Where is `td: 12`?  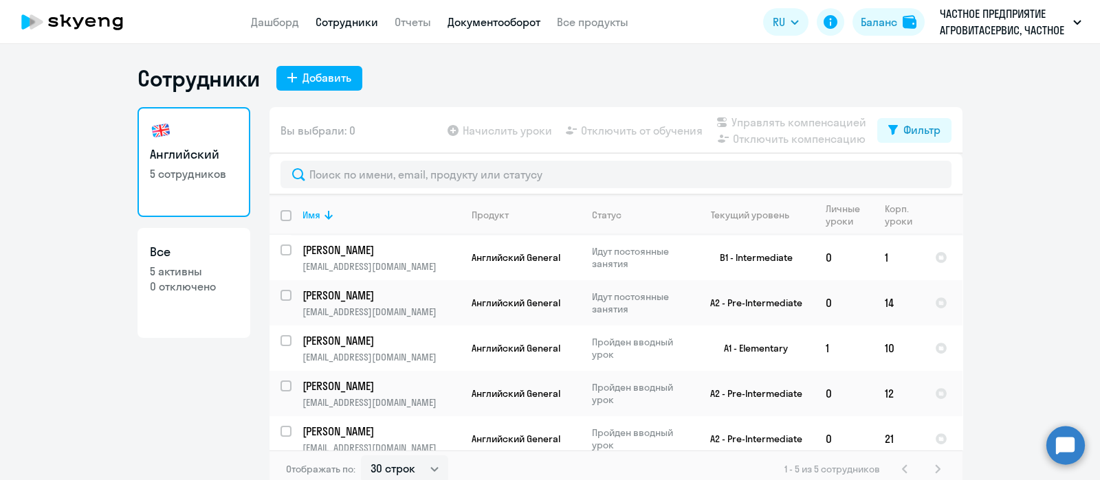 td: 12 is located at coordinates (898, 394).